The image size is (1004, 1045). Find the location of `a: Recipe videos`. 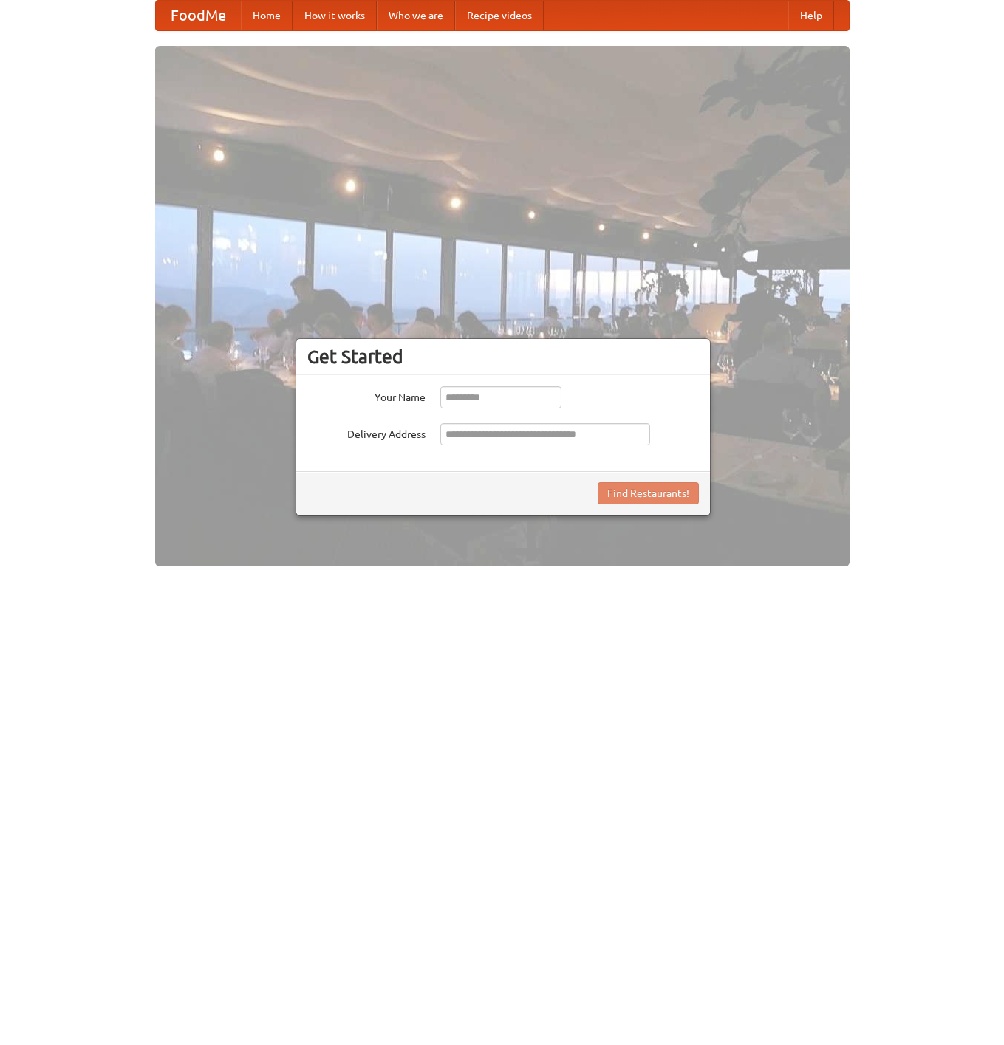

a: Recipe videos is located at coordinates (499, 16).